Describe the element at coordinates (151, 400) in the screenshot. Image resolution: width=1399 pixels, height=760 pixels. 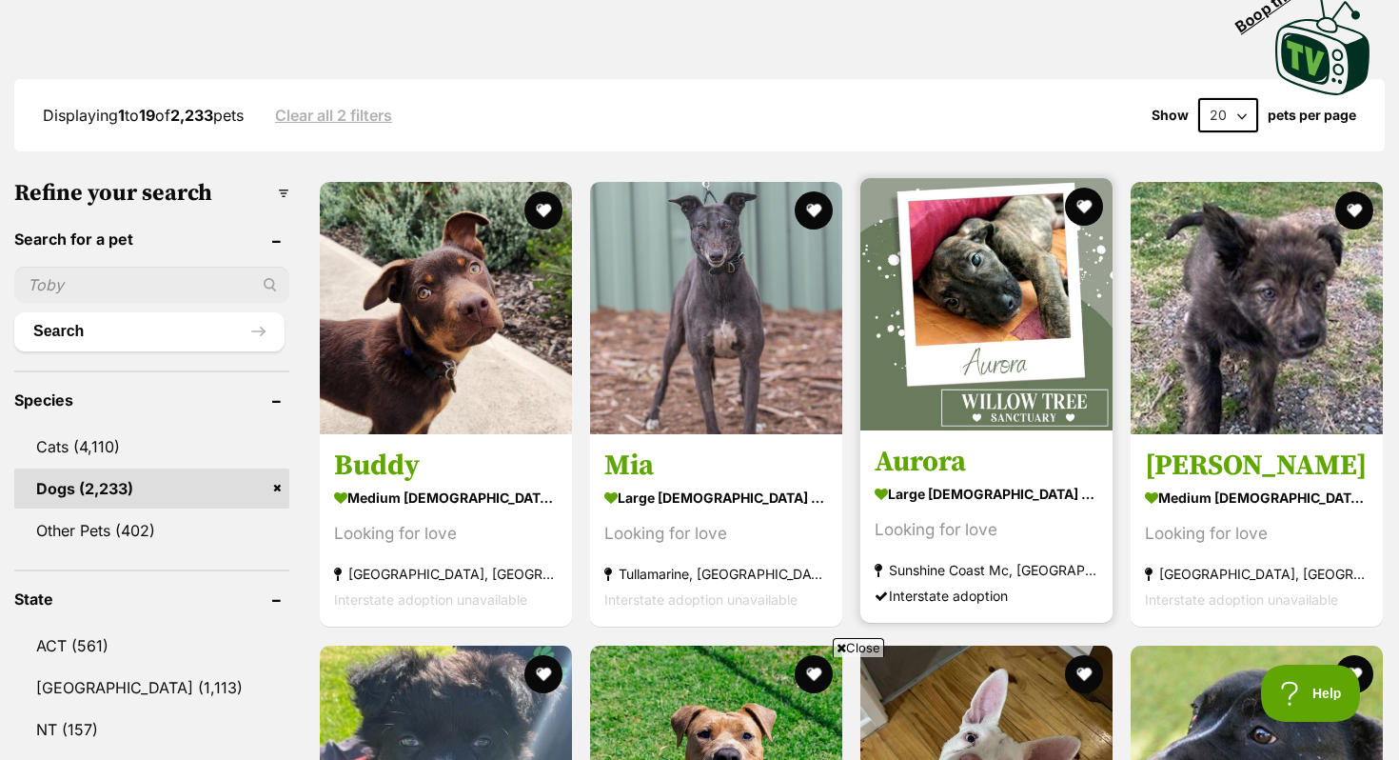
I see `header: Species` at that location.